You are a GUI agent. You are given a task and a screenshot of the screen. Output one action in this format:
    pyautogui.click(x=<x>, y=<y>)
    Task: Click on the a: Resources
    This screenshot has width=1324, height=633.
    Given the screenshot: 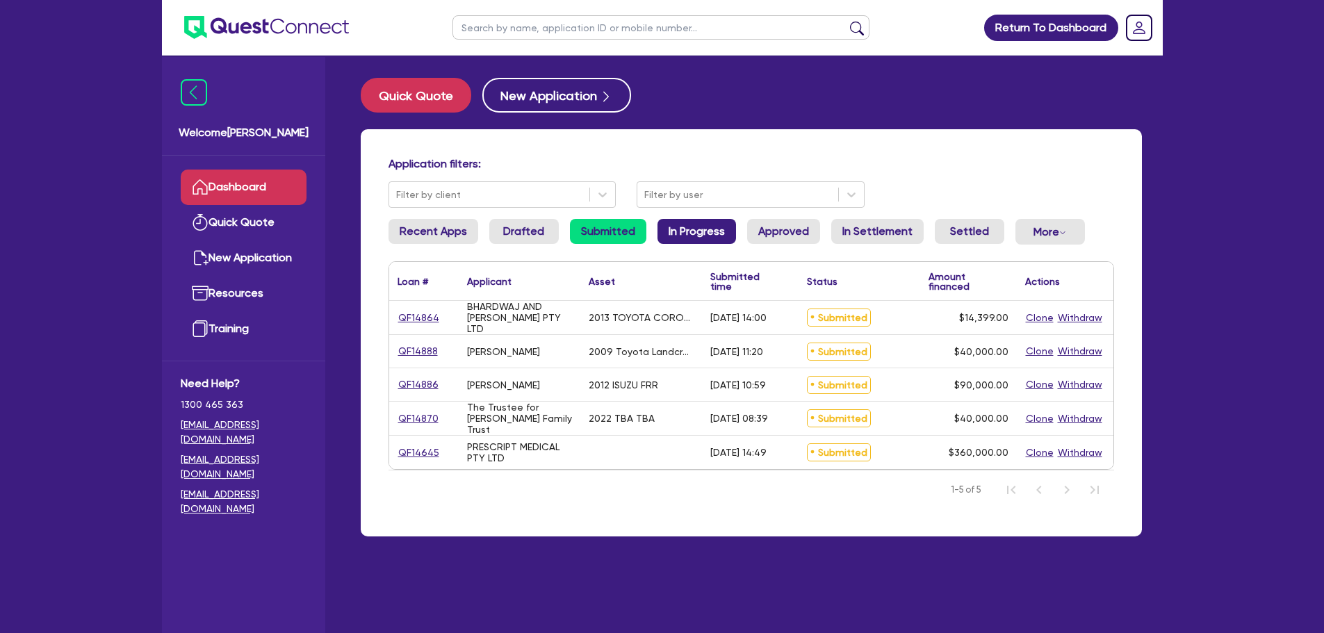 What is the action you would take?
    pyautogui.click(x=243, y=293)
    